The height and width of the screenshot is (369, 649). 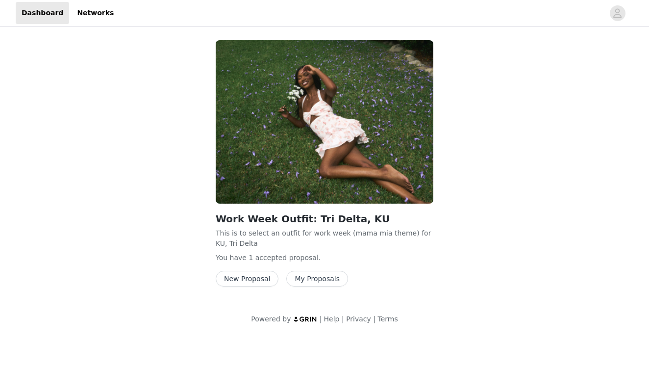 I want to click on p: You have 1 accepted proposal ., so click(x=325, y=257).